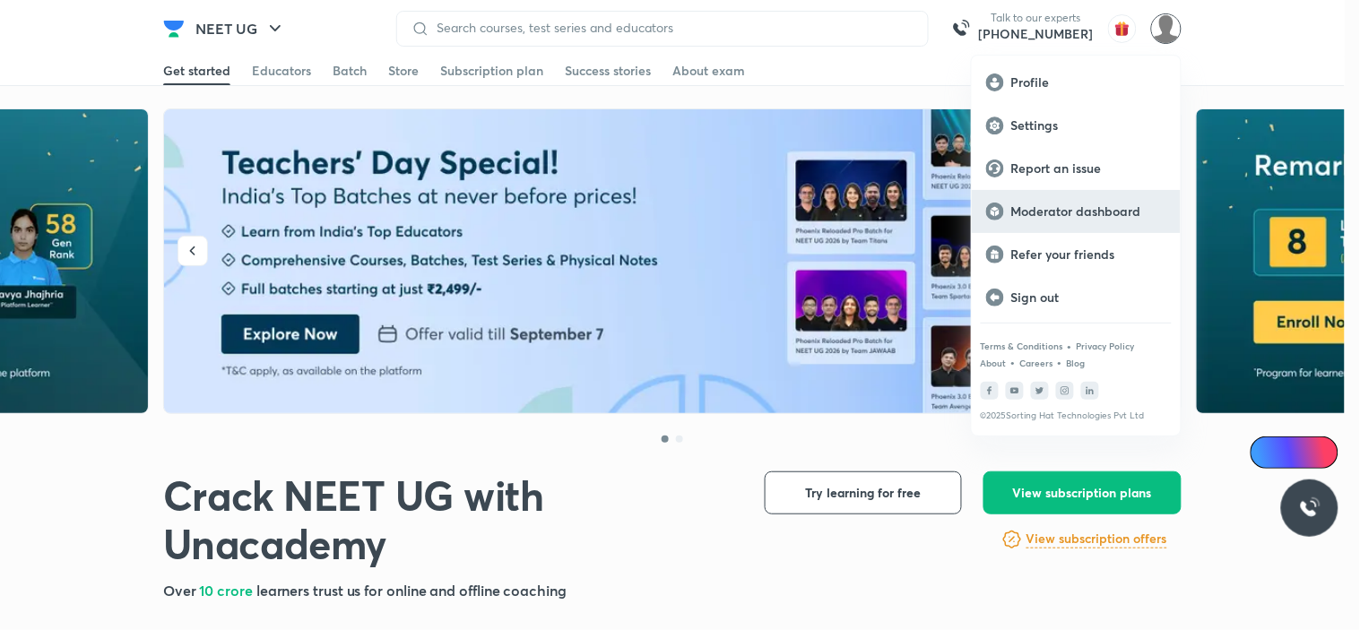  I want to click on p: Terms & Conditions, so click(1022, 346).